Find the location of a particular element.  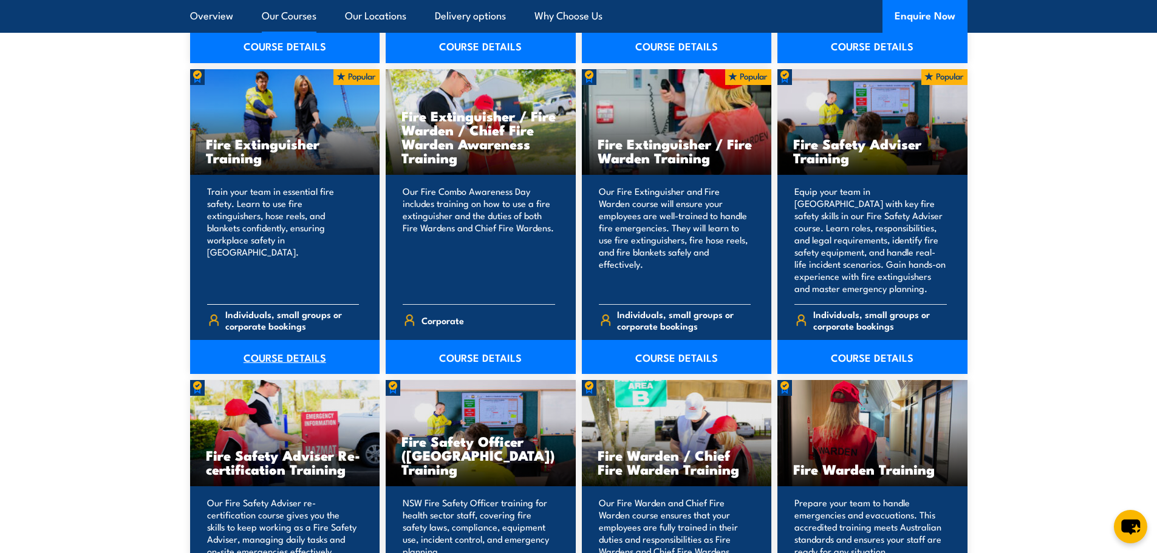

h3: Fire Safety Adviser Re-certification Training is located at coordinates (285, 462).